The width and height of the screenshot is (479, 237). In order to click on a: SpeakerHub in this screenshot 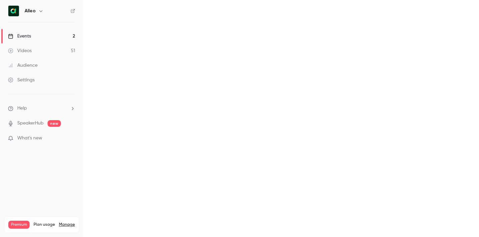, I will do `click(30, 123)`.